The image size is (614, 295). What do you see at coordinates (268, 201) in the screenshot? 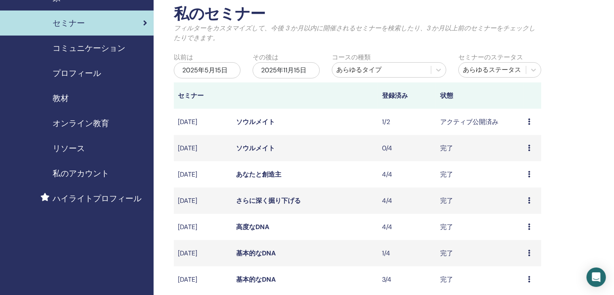
I see `a: さらに深く掘り下げる` at bounding box center [268, 201].